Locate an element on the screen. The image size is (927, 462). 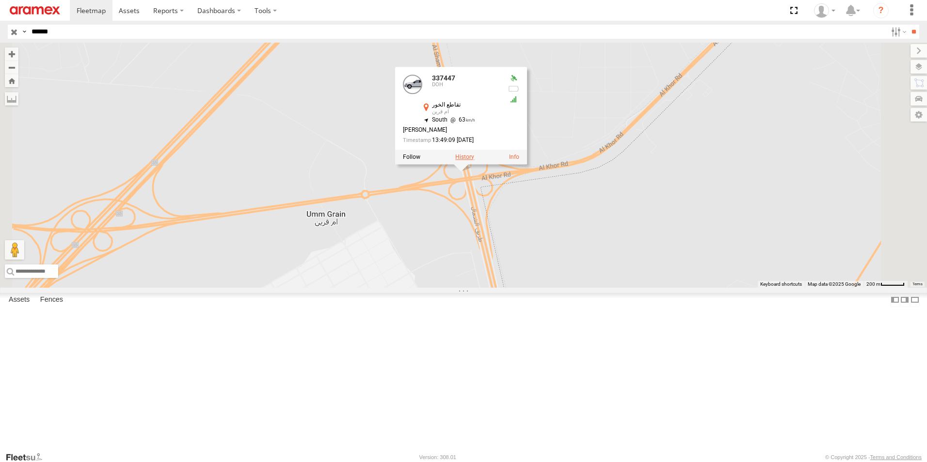
label: Assets is located at coordinates (19, 300).